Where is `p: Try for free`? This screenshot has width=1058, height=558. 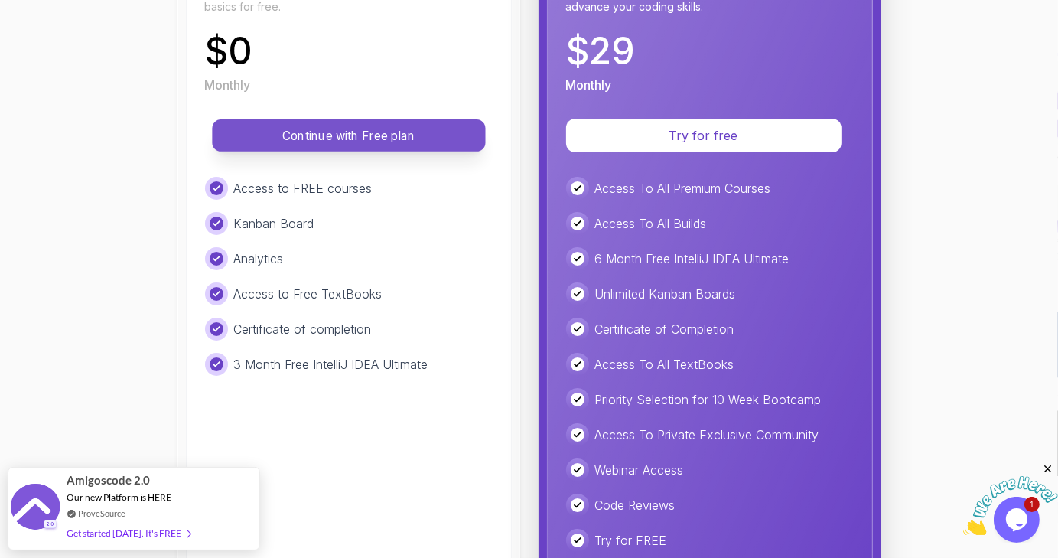 p: Try for free is located at coordinates (704, 135).